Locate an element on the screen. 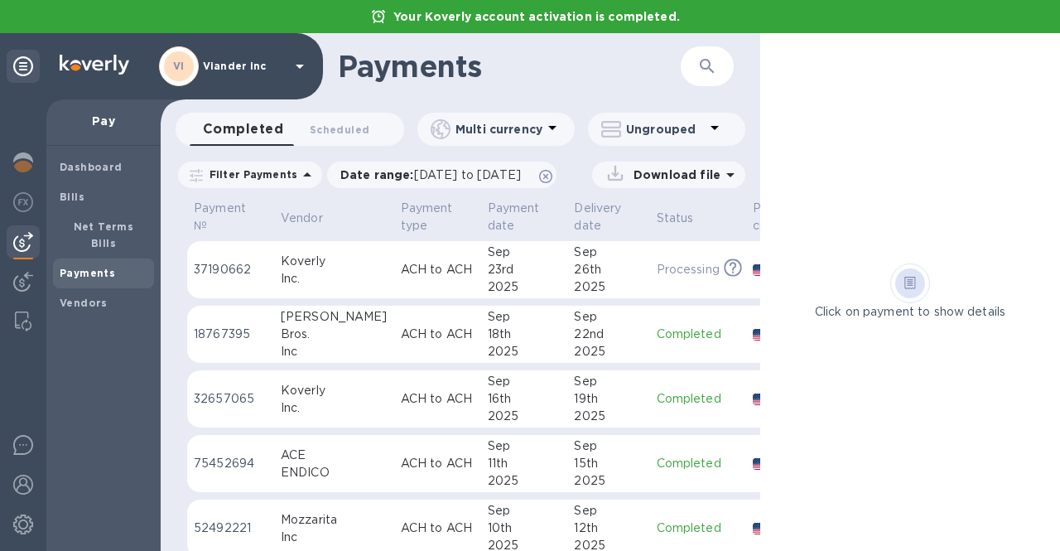 The height and width of the screenshot is (551, 1060). div: 22nd is located at coordinates (608, 334).